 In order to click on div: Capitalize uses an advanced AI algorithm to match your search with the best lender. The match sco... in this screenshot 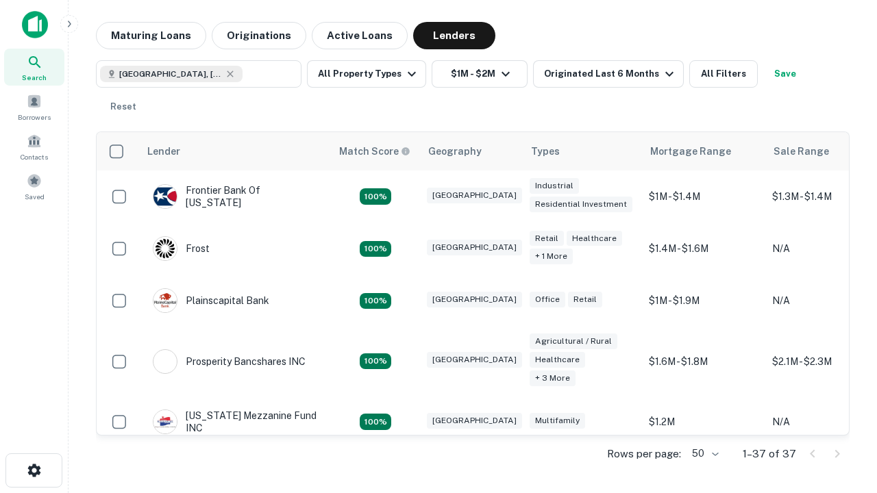, I will do `click(375, 151)`.